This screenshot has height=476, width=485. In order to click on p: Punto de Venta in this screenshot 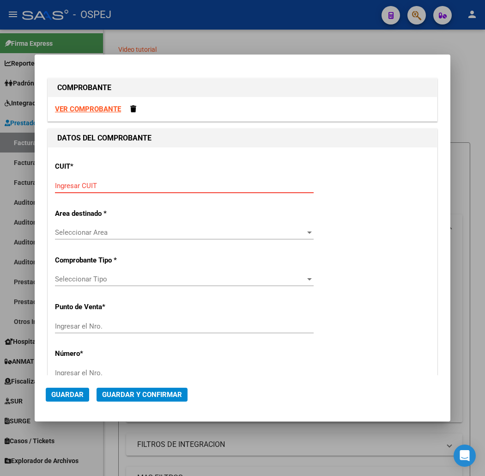, I will do `click(111, 307)`.